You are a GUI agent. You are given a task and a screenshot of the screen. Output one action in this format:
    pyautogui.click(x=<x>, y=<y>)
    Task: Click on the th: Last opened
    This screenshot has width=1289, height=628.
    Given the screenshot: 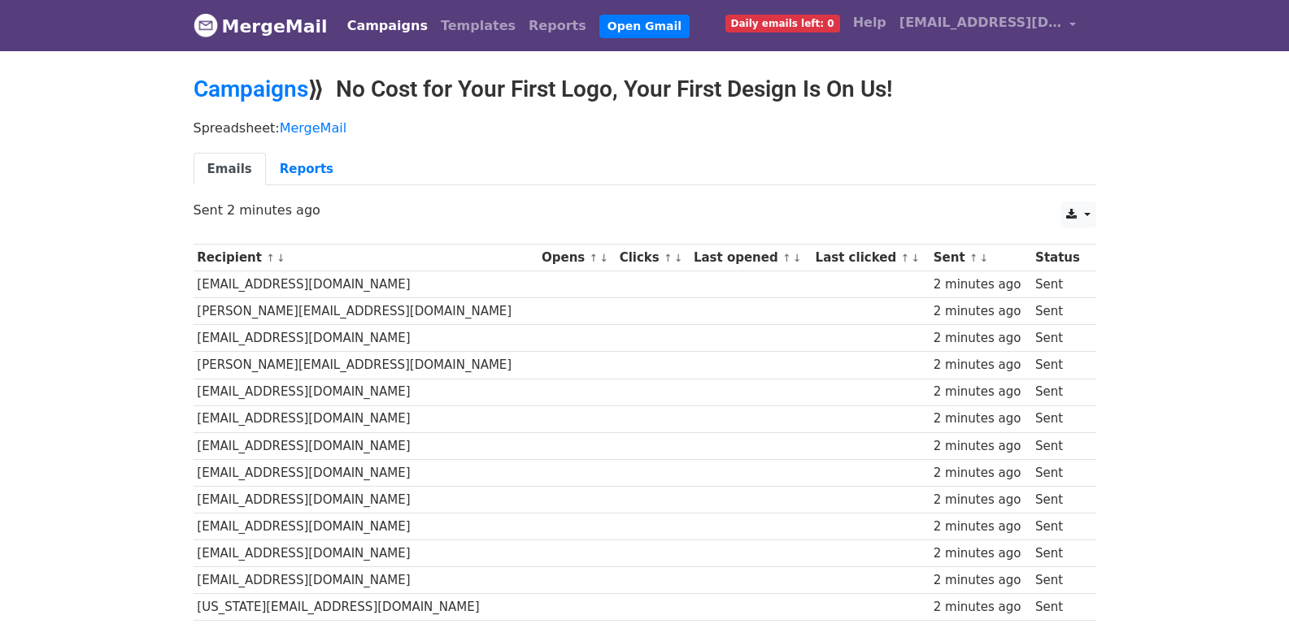 What is the action you would take?
    pyautogui.click(x=750, y=258)
    